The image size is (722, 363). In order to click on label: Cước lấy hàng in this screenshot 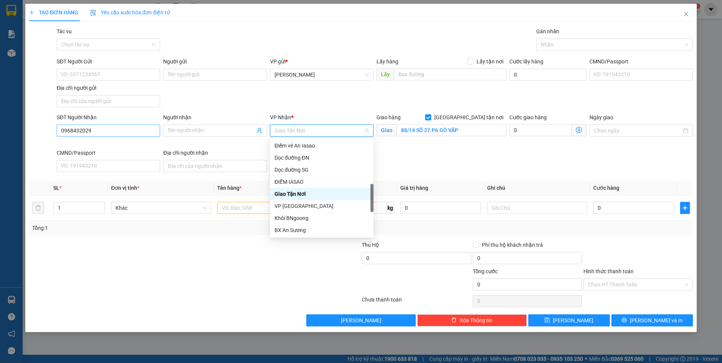, I will do `click(526, 62)`.